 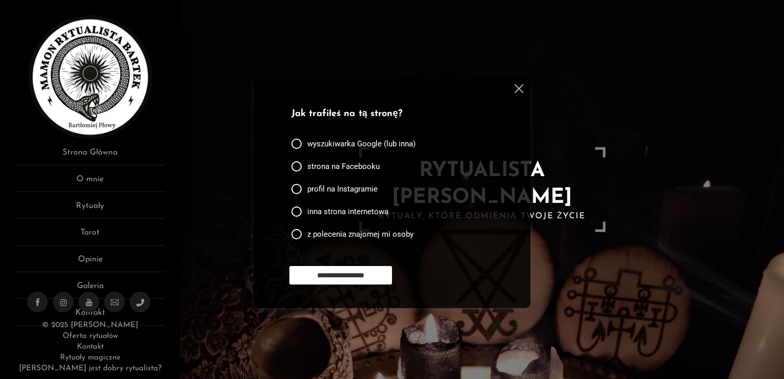 What do you see at coordinates (90, 155) in the screenshot?
I see `a: Strona Główna` at bounding box center [90, 155].